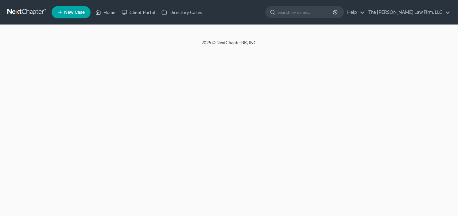 The height and width of the screenshot is (216, 458). What do you see at coordinates (105, 12) in the screenshot?
I see `a: Home` at bounding box center [105, 12].